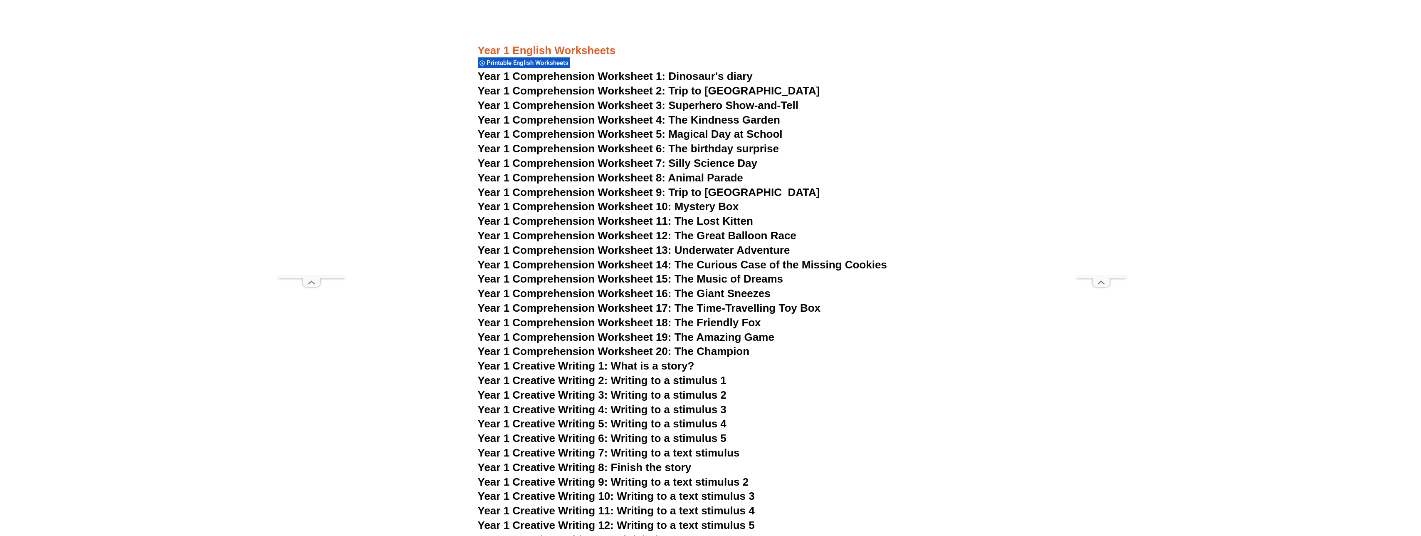 The image size is (1421, 536). I want to click on span: Year 1 Comprehension Worksheet 20: The Champion, so click(614, 351).